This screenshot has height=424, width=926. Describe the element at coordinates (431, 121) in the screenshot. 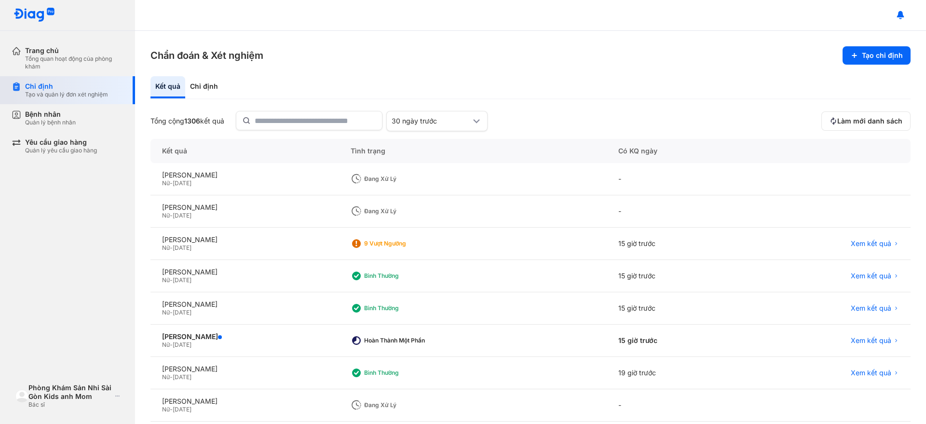

I see `div: 30 ngày trước` at that location.